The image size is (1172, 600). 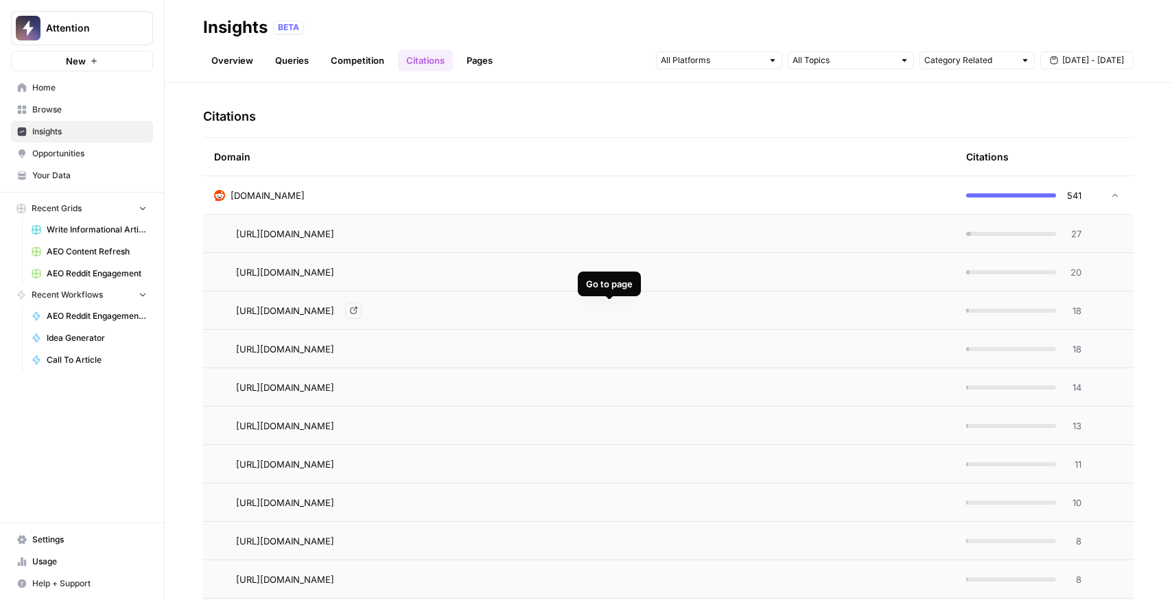 What do you see at coordinates (89, 338) in the screenshot?
I see `a: Idea Generator` at bounding box center [89, 338].